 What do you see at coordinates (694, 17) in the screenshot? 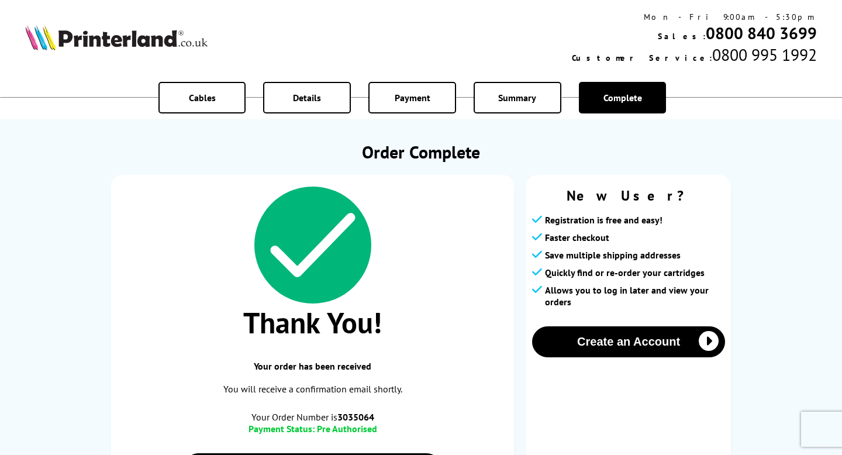
I see `div: Mon - Fri 9:00am - 5:30pm` at bounding box center [694, 17].